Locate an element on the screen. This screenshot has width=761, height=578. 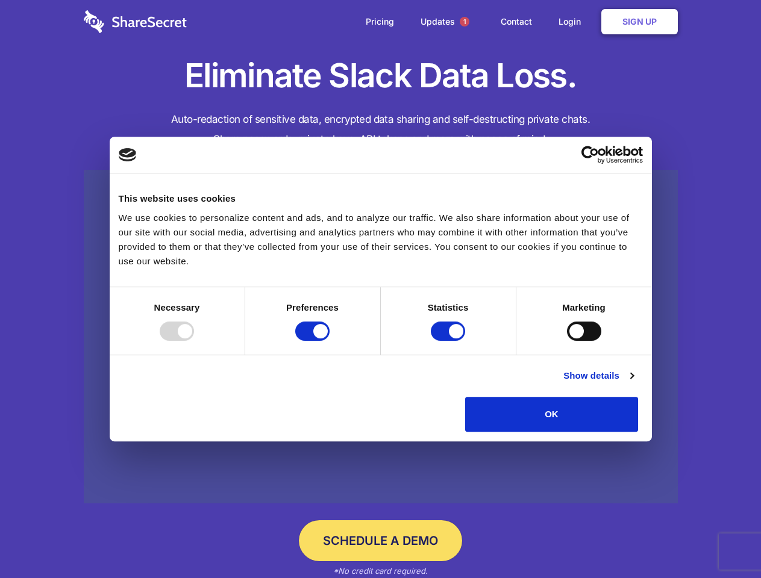
div: We use cookies to personalize content and ads, and to analyze our traffic. We also share informat... is located at coordinates (381, 240).